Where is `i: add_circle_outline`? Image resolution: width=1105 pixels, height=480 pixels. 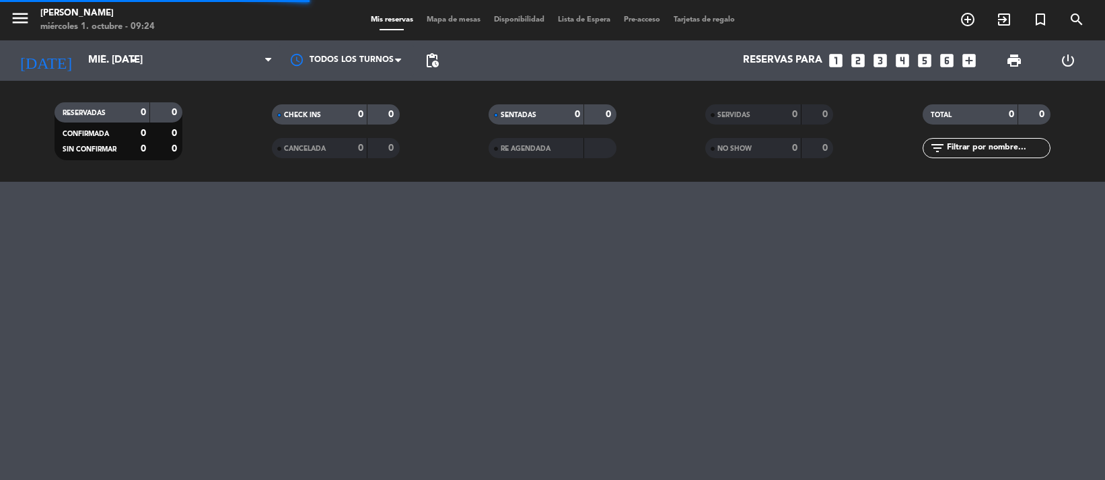 i: add_circle_outline is located at coordinates (967, 20).